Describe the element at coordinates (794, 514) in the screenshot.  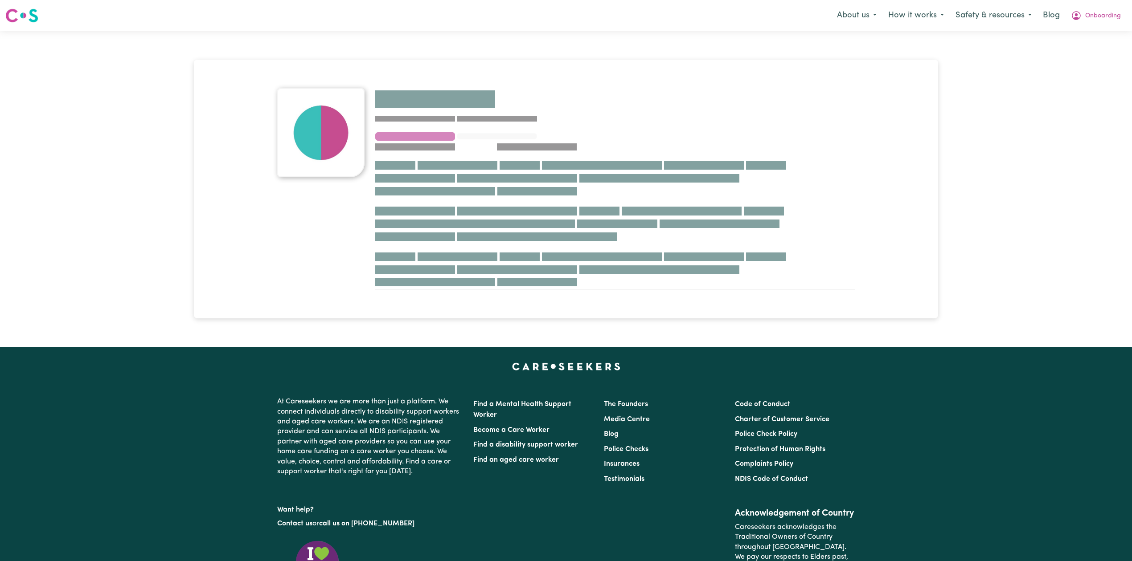
I see `h2: Acknowledgement of Country` at that location.